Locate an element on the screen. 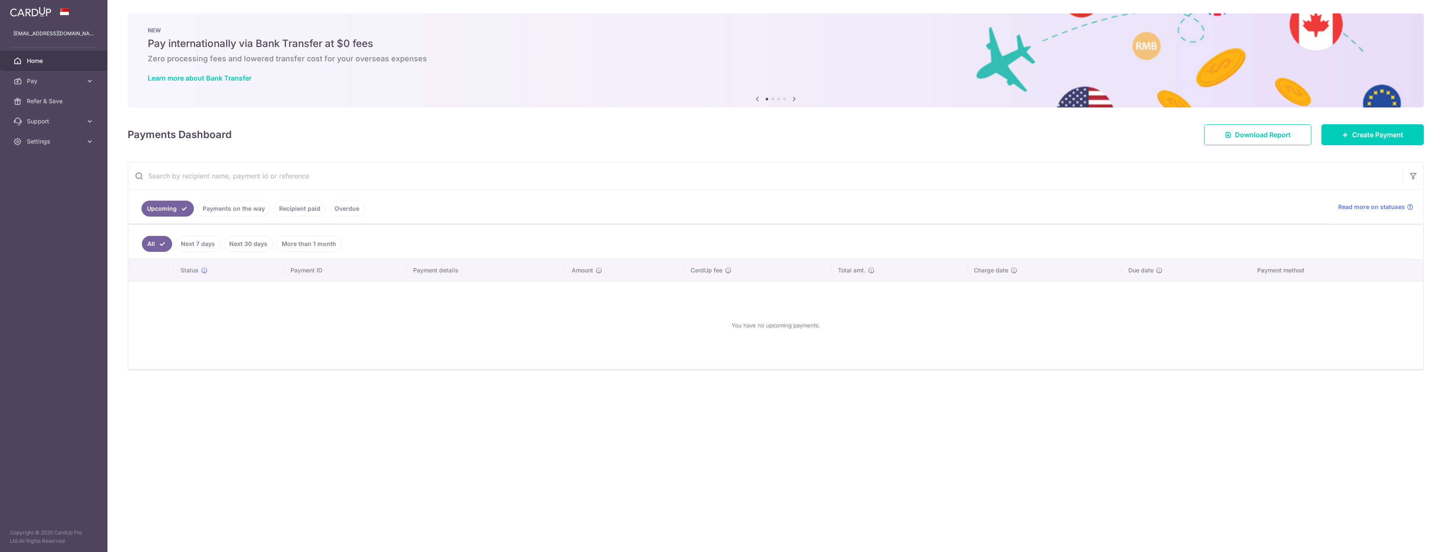 The height and width of the screenshot is (552, 1444). span: Read more on statuses is located at coordinates (1371, 207).